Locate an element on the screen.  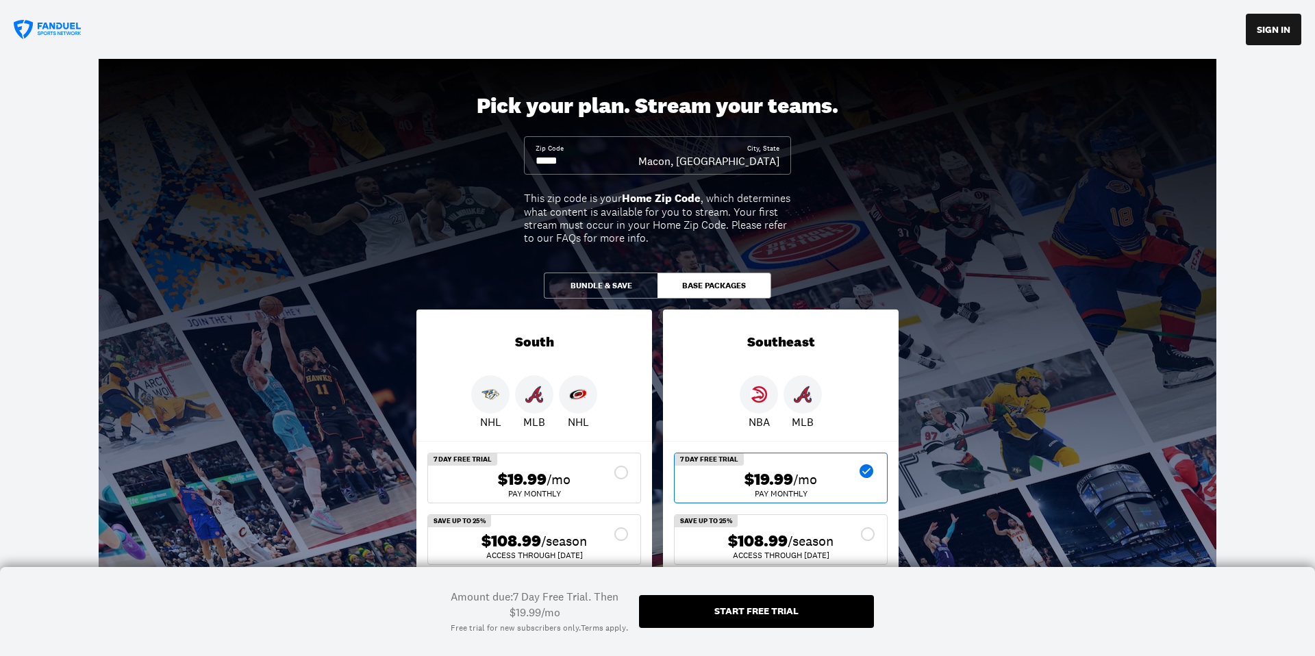
p: NBA is located at coordinates (759, 422).